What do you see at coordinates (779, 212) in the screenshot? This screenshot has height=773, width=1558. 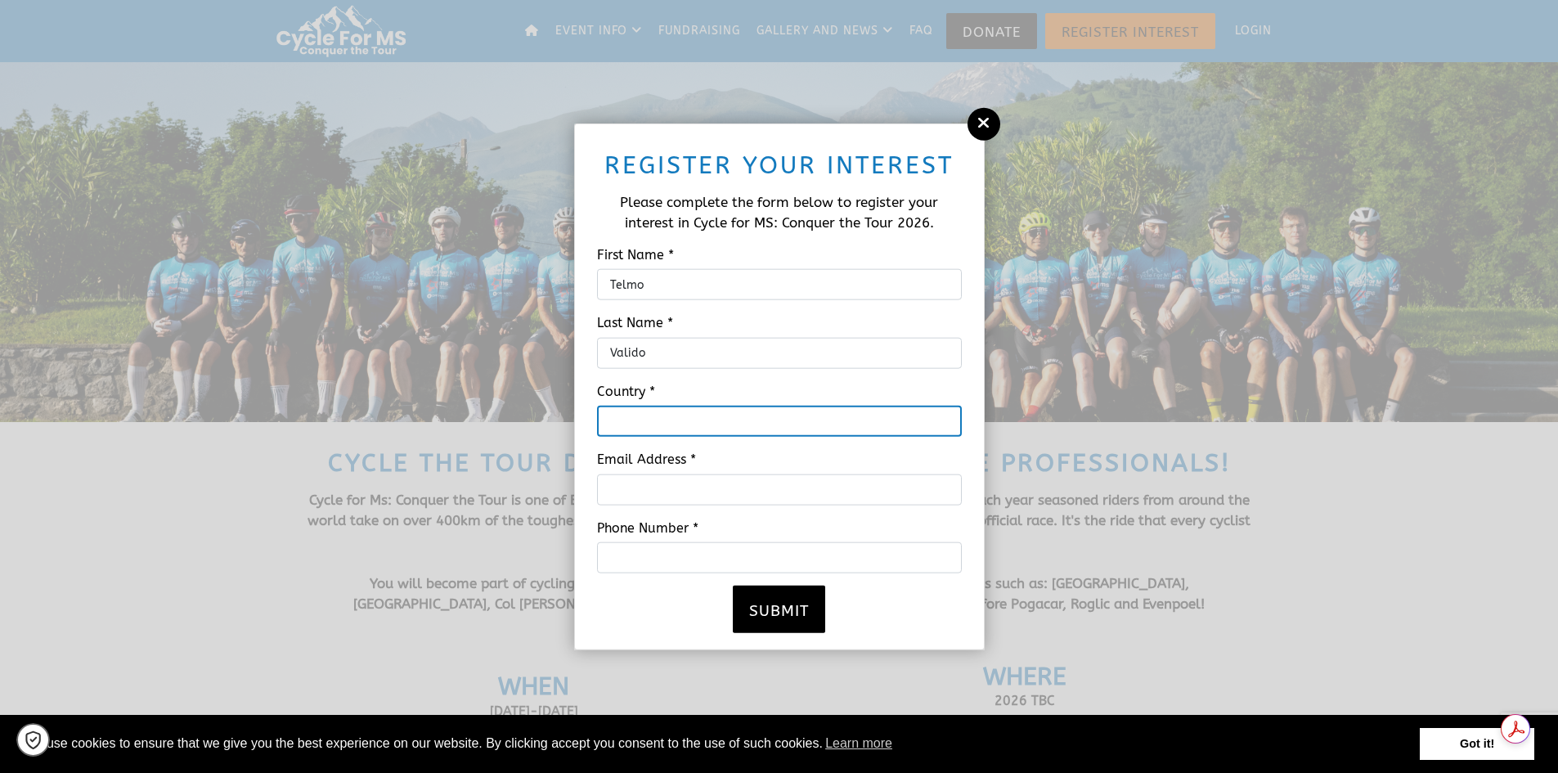 I see `span: Please complete the form below to register your interest in Cycle for MS: Conquer the Tour 2026.` at bounding box center [779, 212].